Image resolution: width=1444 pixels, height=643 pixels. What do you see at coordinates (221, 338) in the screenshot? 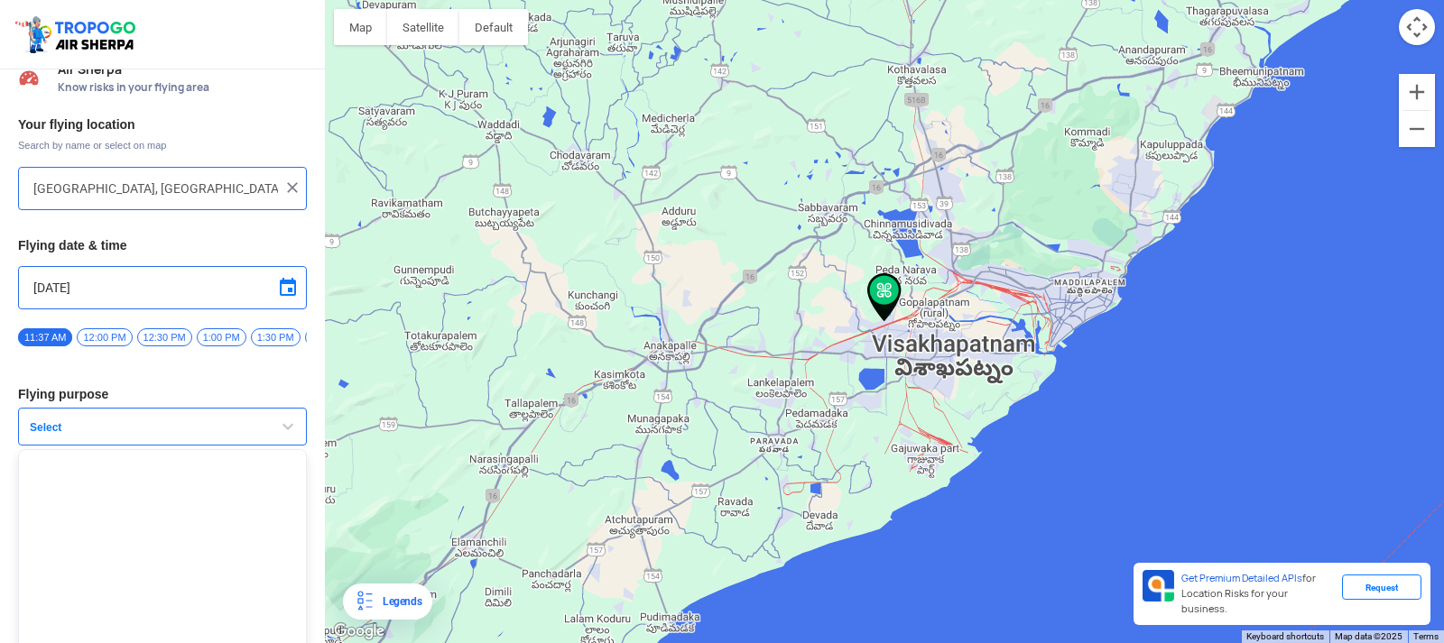
I see `span: 1:00 PM` at bounding box center [221, 338].